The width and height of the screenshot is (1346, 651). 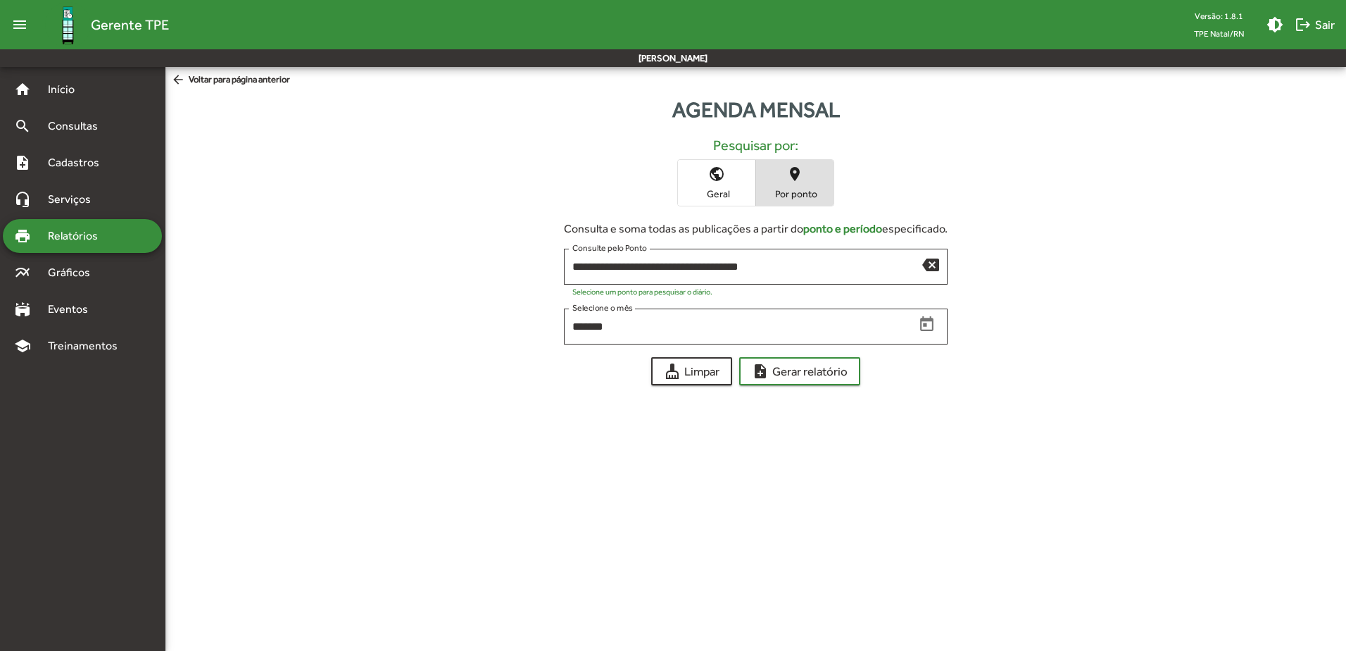 What do you see at coordinates (691, 371) in the screenshot?
I see `button: Limpar` at bounding box center [691, 371].